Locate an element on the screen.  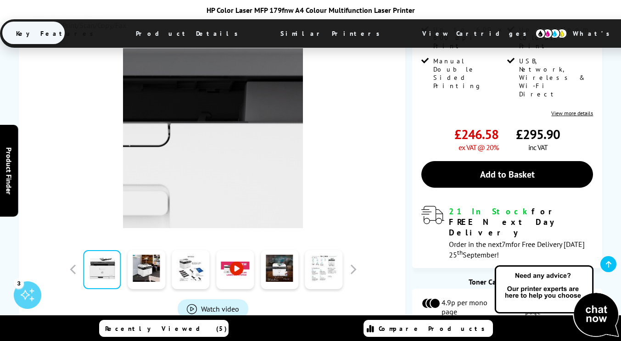
span: Compare Products is located at coordinates (434, 328).